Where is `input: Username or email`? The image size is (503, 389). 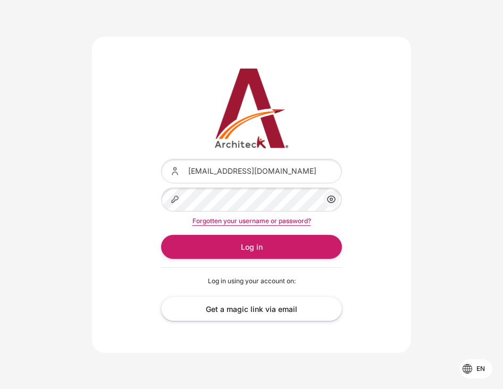 input: Username or email is located at coordinates (251, 171).